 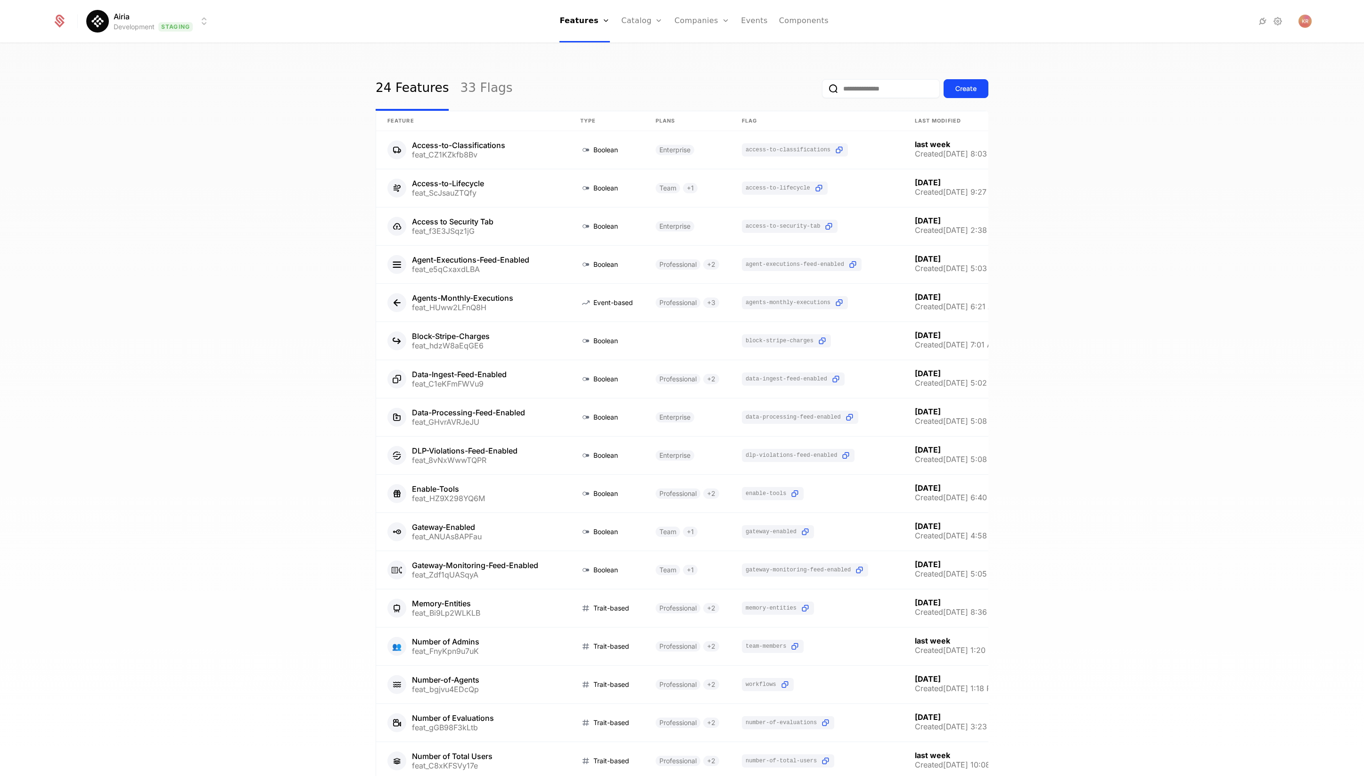 I want to click on th: Last Modified, so click(x=959, y=121).